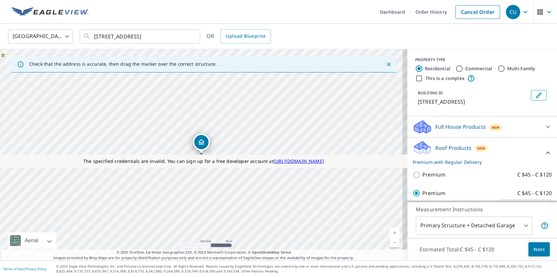 This screenshot has height=277, width=557. Describe the element at coordinates (483, 127) in the screenshot. I see `div: Full House ProductsNew` at that location.